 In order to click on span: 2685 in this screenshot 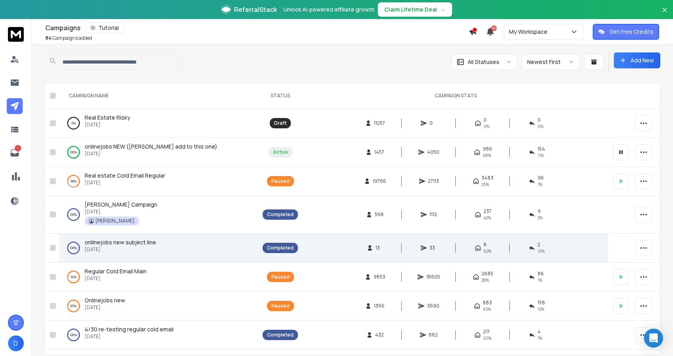, I will do `click(488, 274)`.